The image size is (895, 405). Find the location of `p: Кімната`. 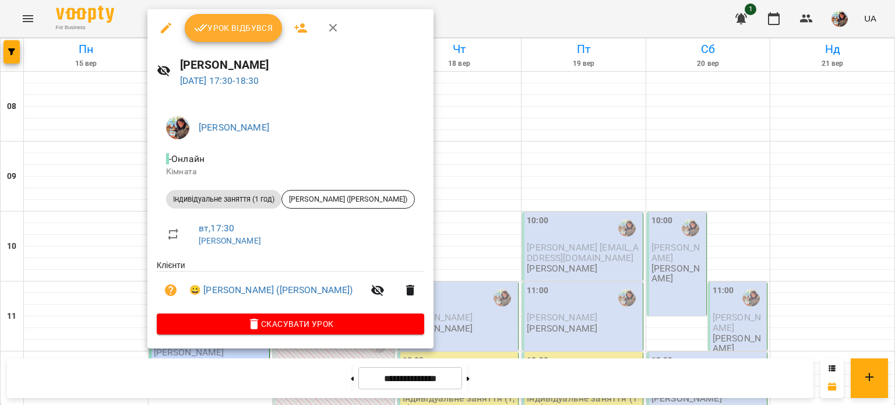

p: Кімната is located at coordinates (290, 172).